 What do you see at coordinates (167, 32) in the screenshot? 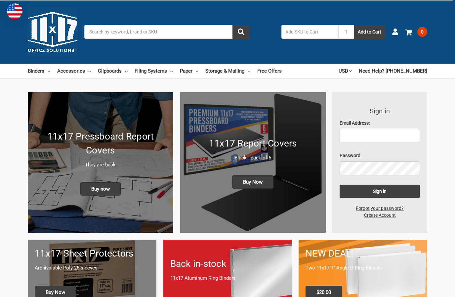
I see `input: Search by keyword, brand or SKU` at bounding box center [167, 32].